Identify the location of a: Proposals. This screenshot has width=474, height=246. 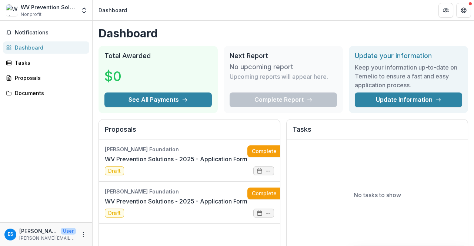
(46, 78).